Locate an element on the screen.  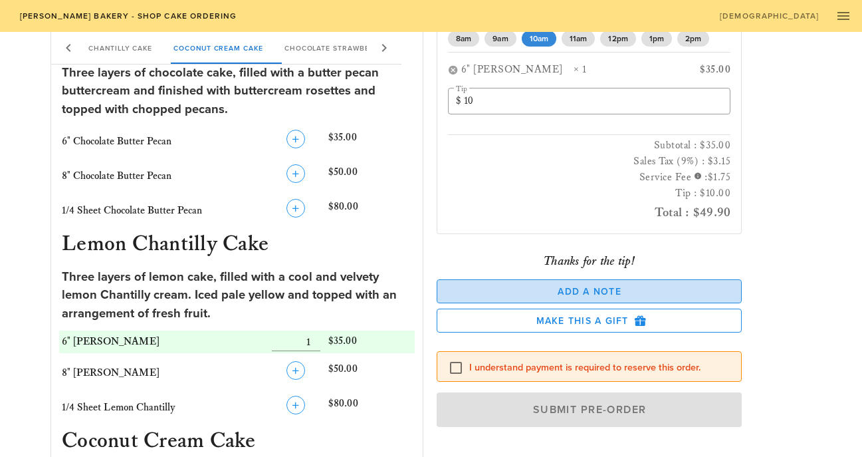
span: 11am is located at coordinates (578, 39).